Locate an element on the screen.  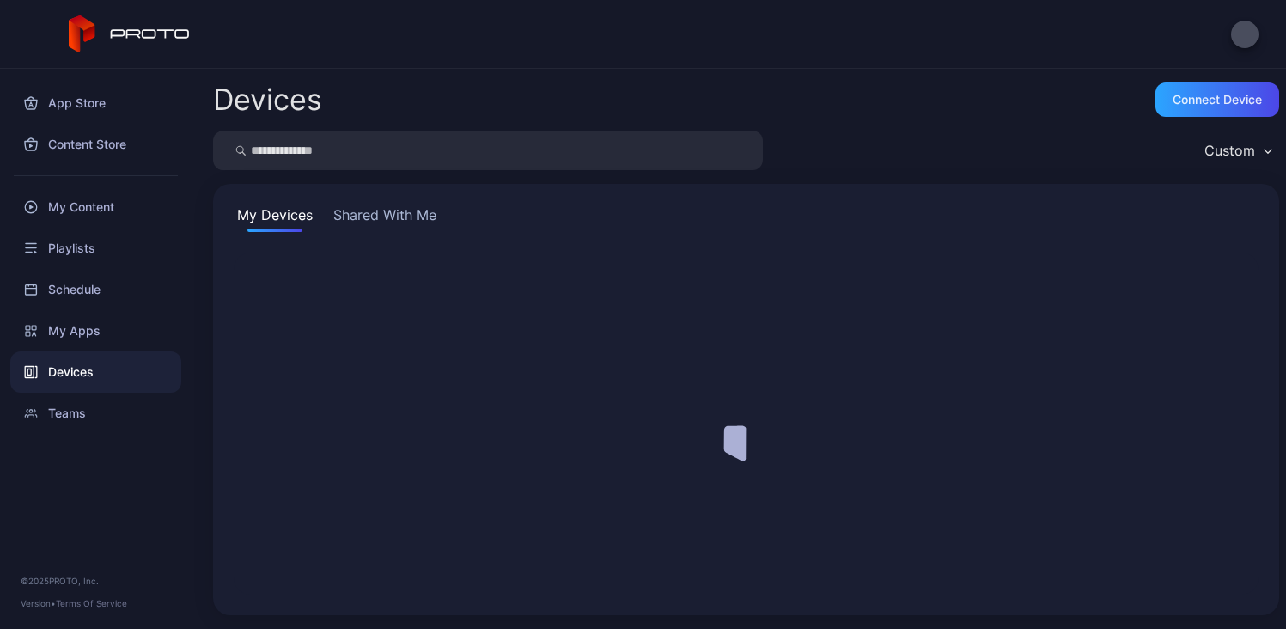
button: Connect device is located at coordinates (1217, 100).